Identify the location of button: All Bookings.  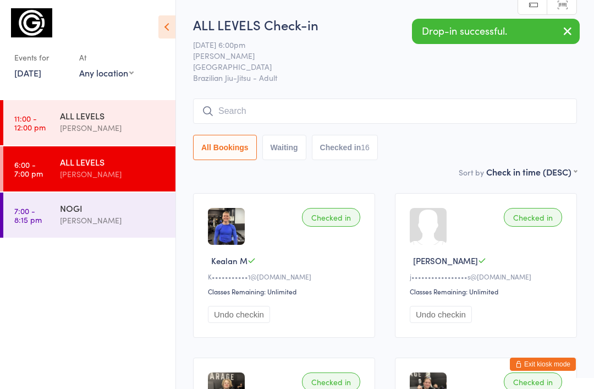
(225, 147).